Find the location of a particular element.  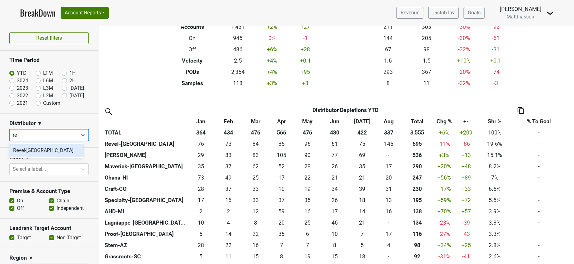

label: On is located at coordinates (20, 201).